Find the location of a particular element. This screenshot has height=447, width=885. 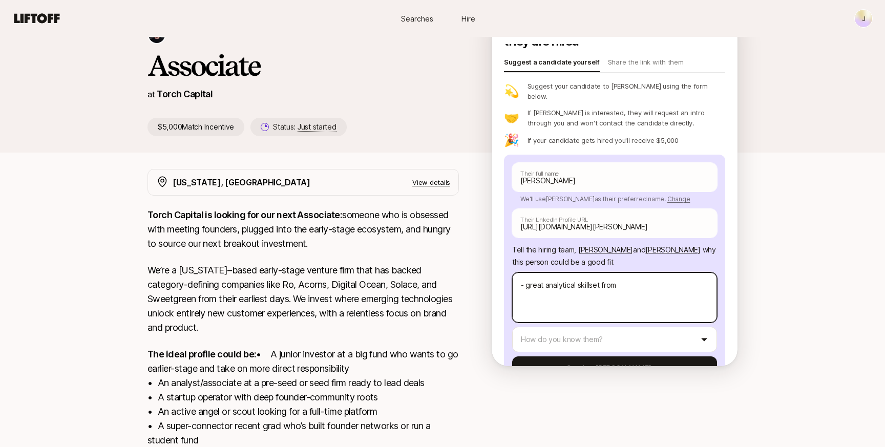

a: Searches is located at coordinates (417, 18).